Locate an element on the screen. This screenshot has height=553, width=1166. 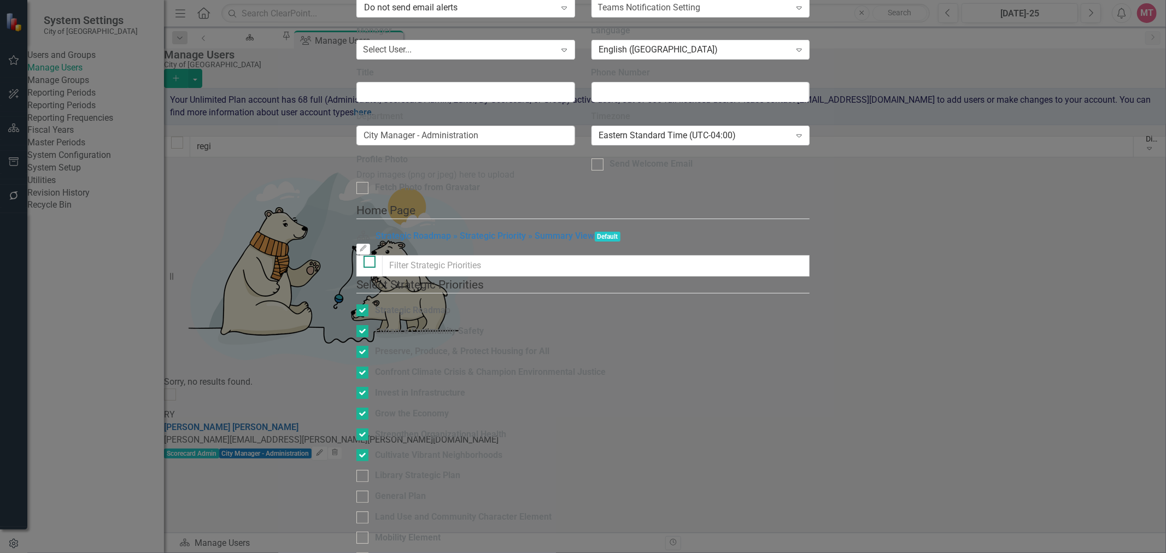
div: Grow the Economy is located at coordinates (412, 414).